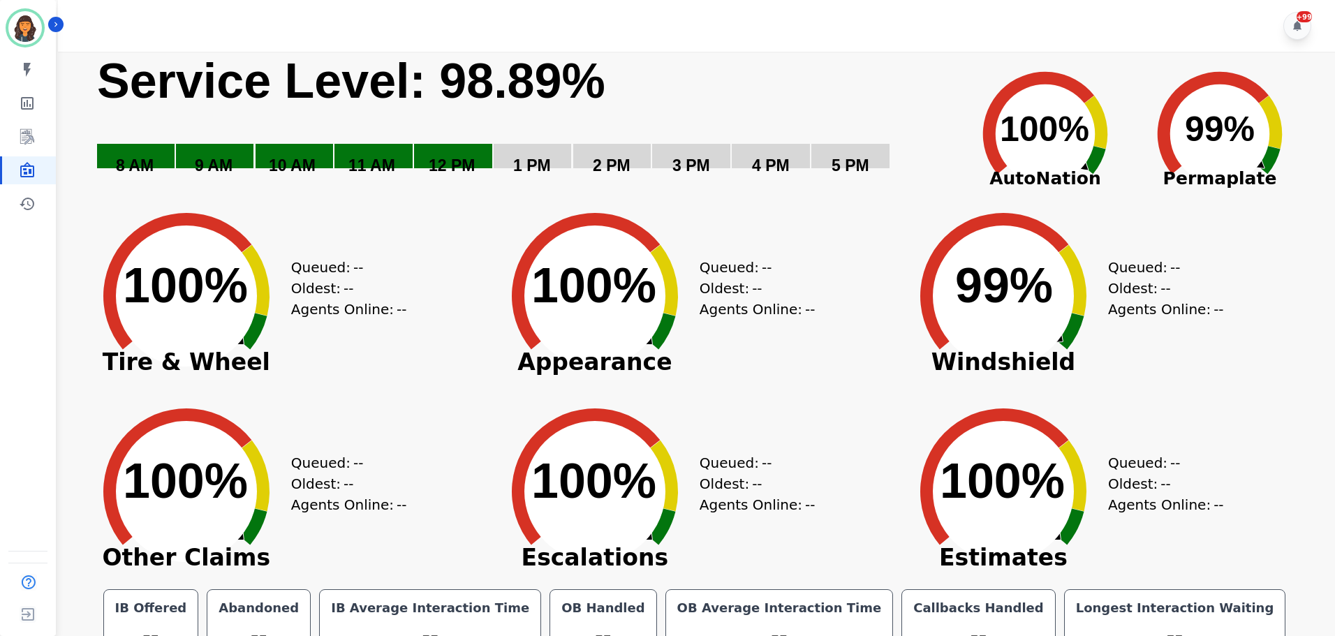  Describe the element at coordinates (186, 362) in the screenshot. I see `span: Tire & Wheel` at that location.